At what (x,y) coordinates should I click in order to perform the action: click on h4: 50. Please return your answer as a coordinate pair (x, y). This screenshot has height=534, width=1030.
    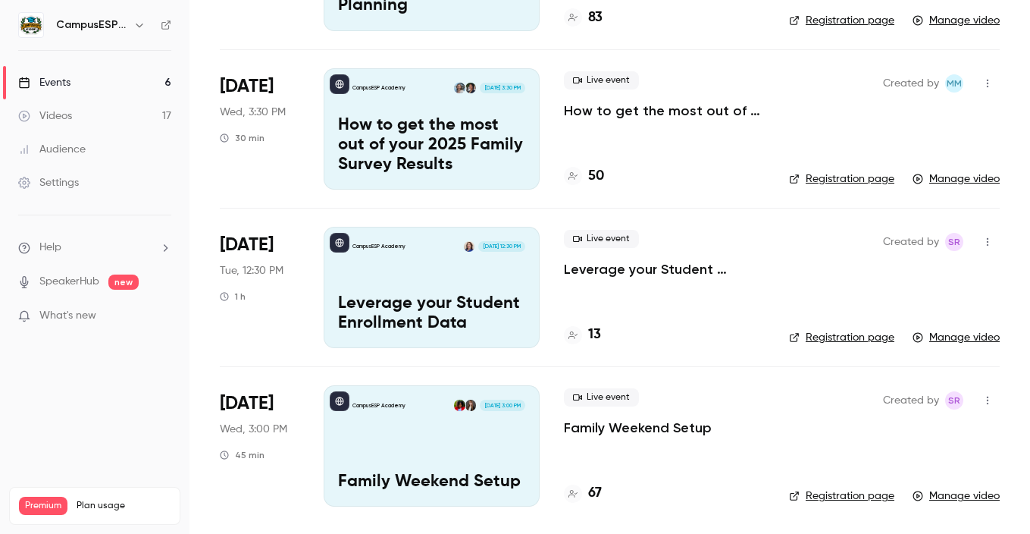
    Looking at the image, I should click on (596, 176).